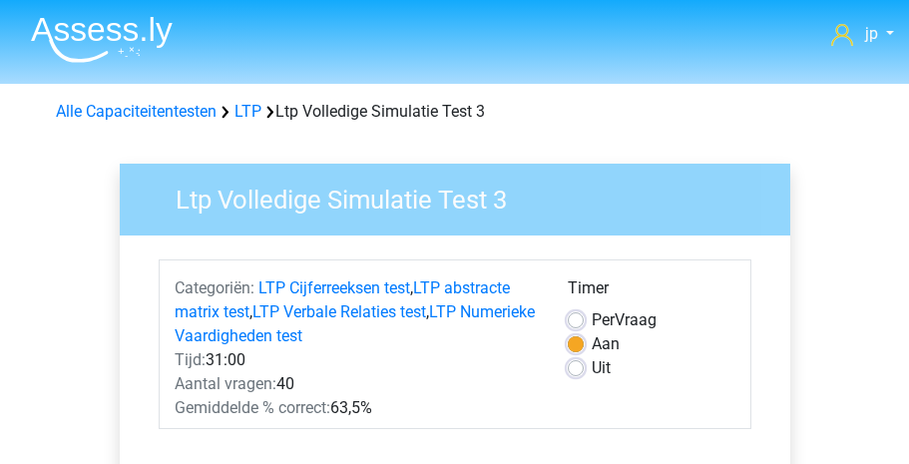 Image resolution: width=909 pixels, height=464 pixels. I want to click on div: Ltp Volledige Simulatie Test 3, so click(454, 112).